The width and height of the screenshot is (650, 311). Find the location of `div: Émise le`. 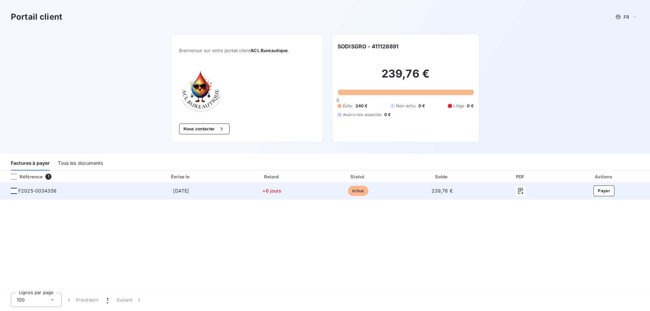

div: Émise le is located at coordinates (181, 177).